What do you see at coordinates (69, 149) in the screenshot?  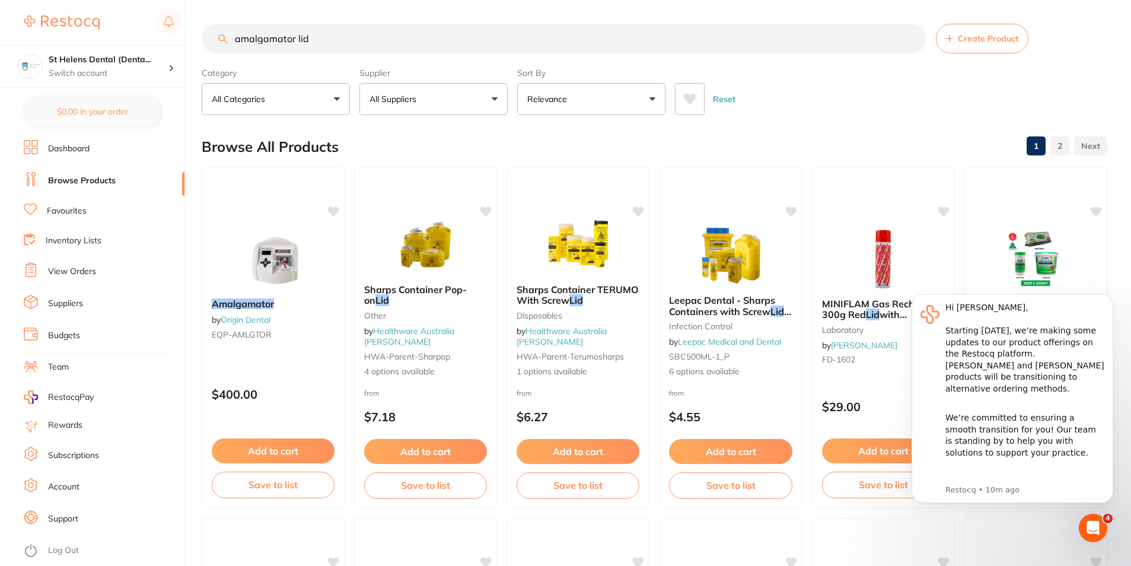 I see `a: Dashboard` at bounding box center [69, 149].